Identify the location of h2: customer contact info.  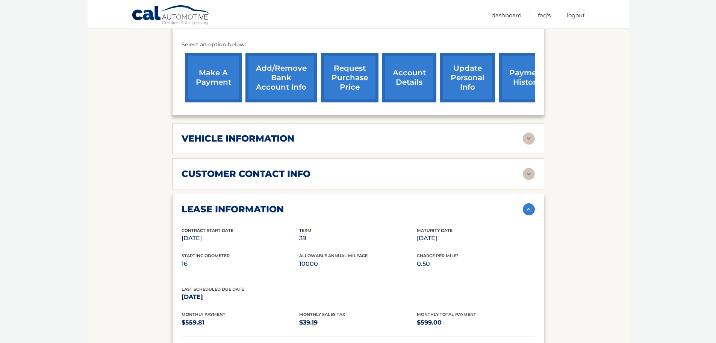
(246, 174).